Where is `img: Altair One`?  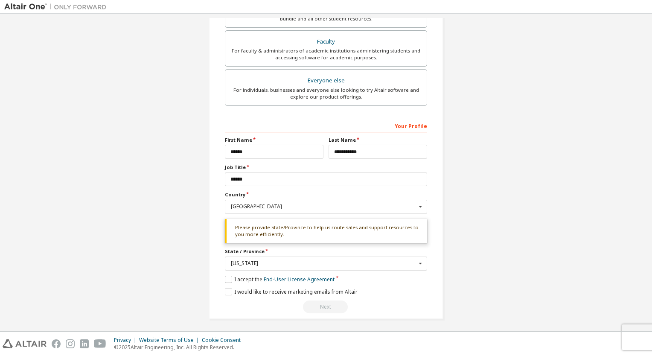
img: Altair One is located at coordinates (58, 7).